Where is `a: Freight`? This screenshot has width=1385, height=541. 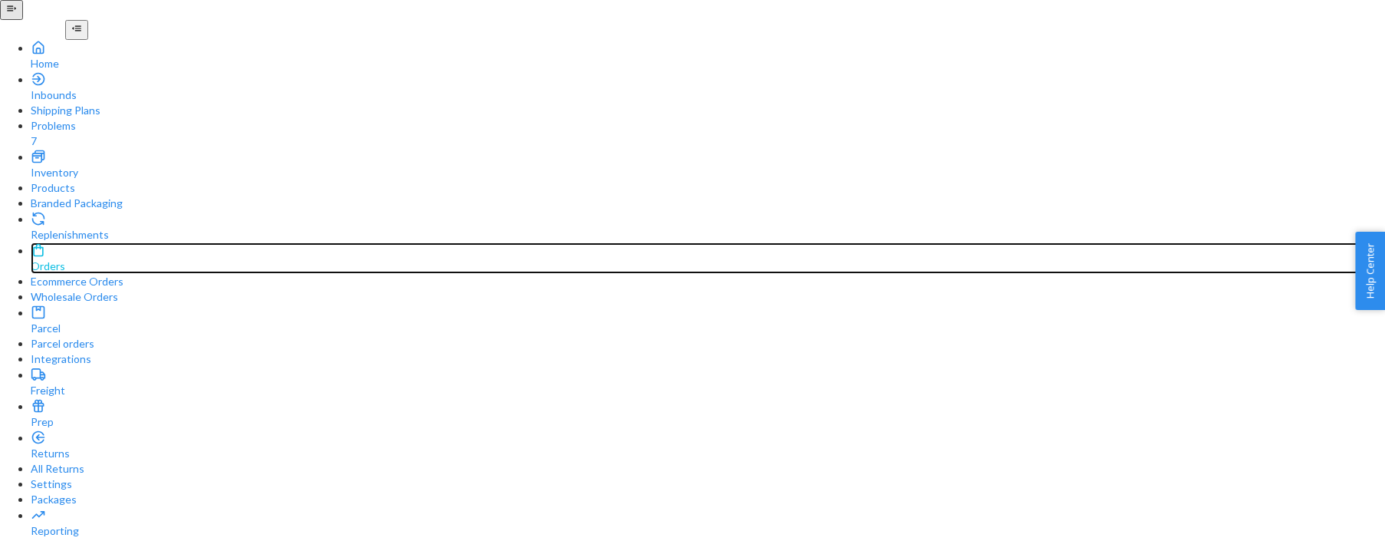 a: Freight is located at coordinates (708, 382).